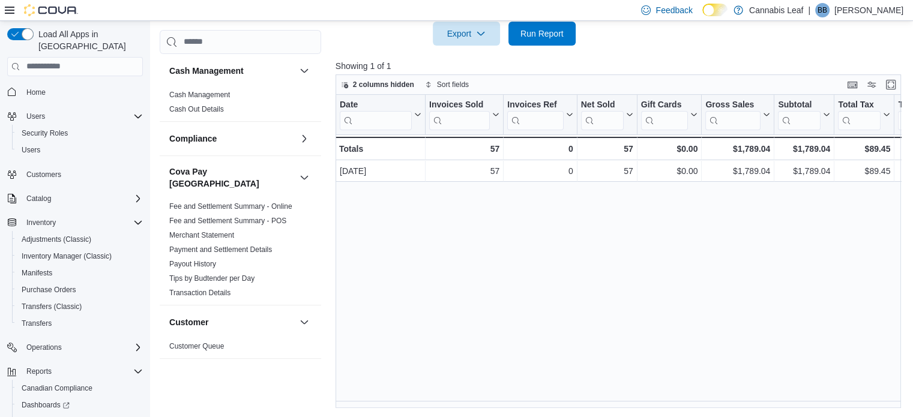 This screenshot has width=913, height=417. I want to click on span: 2 columns hidden, so click(384, 85).